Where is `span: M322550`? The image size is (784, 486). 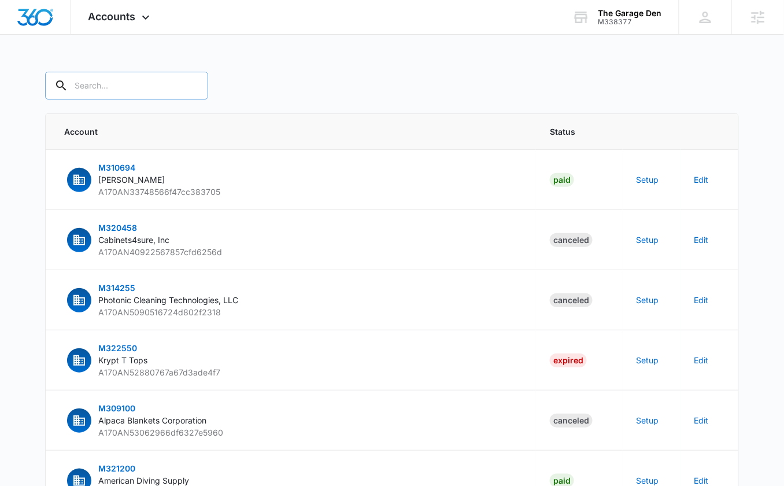 span: M322550 is located at coordinates (117, 348).